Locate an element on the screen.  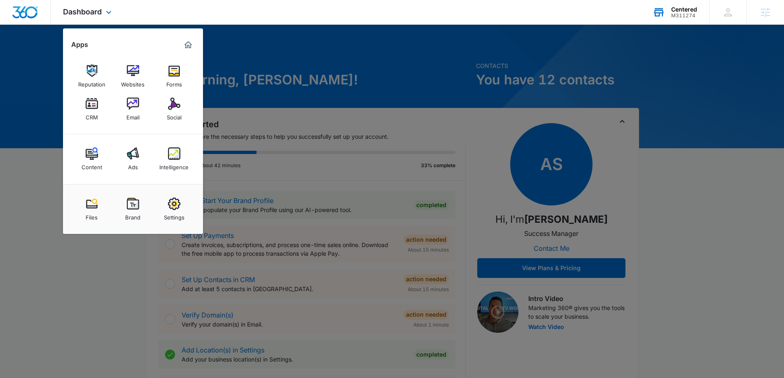
h2: Apps is located at coordinates (79, 44).